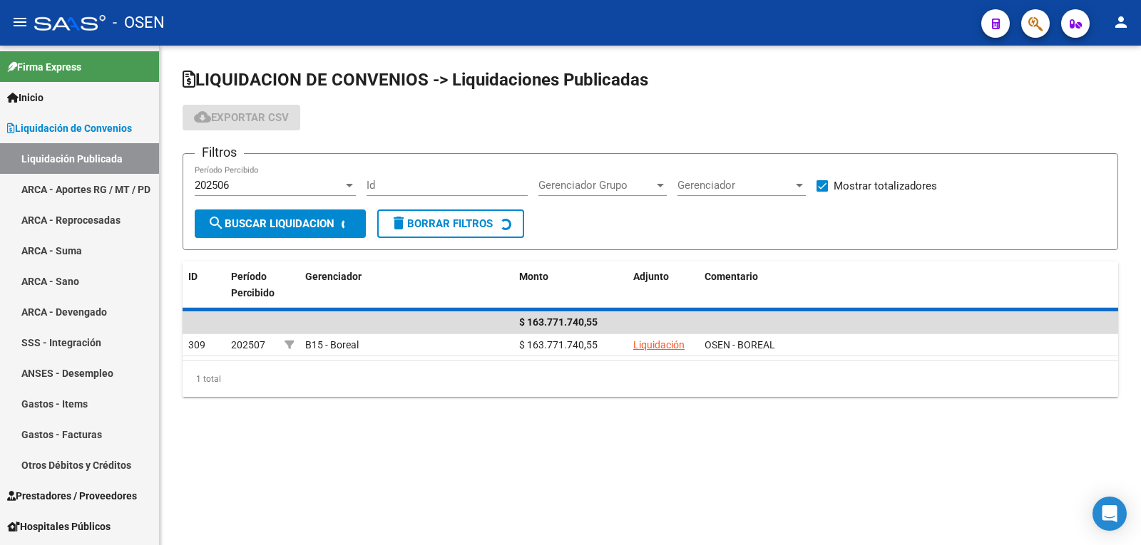  I want to click on span: Liquidación de Convenios, so click(69, 128).